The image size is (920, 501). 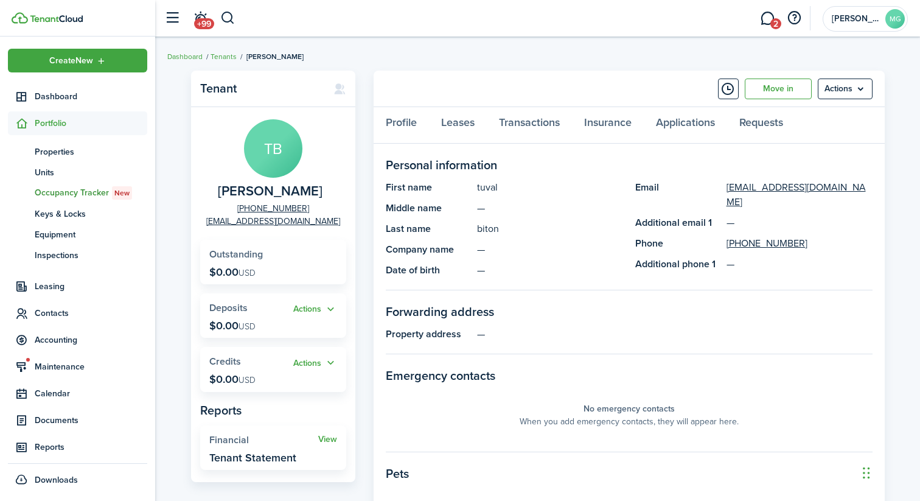 What do you see at coordinates (91, 172) in the screenshot?
I see `span: Units` at bounding box center [91, 172].